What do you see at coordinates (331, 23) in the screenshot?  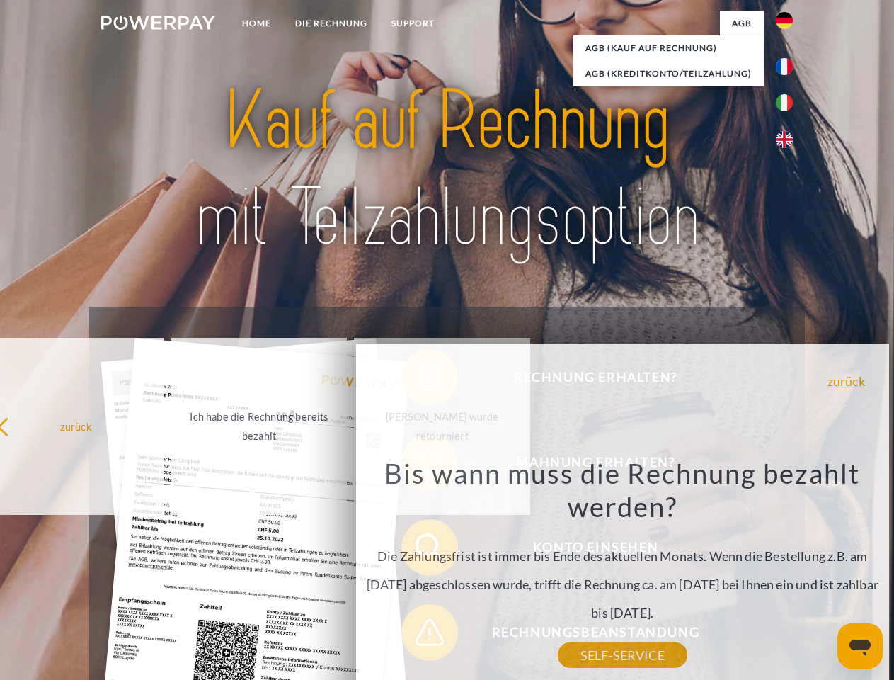 I see `a: DIE RECHNUNG` at bounding box center [331, 23].